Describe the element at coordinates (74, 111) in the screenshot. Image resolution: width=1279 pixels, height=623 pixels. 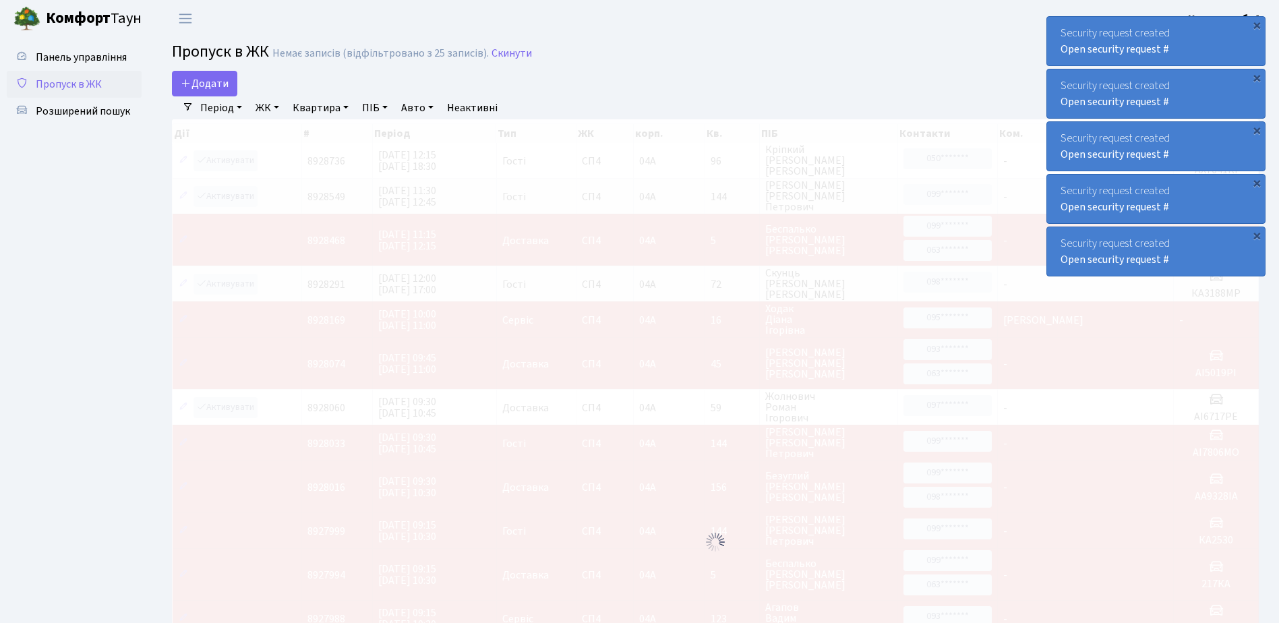
I see `a: Розширений пошук` at that location.